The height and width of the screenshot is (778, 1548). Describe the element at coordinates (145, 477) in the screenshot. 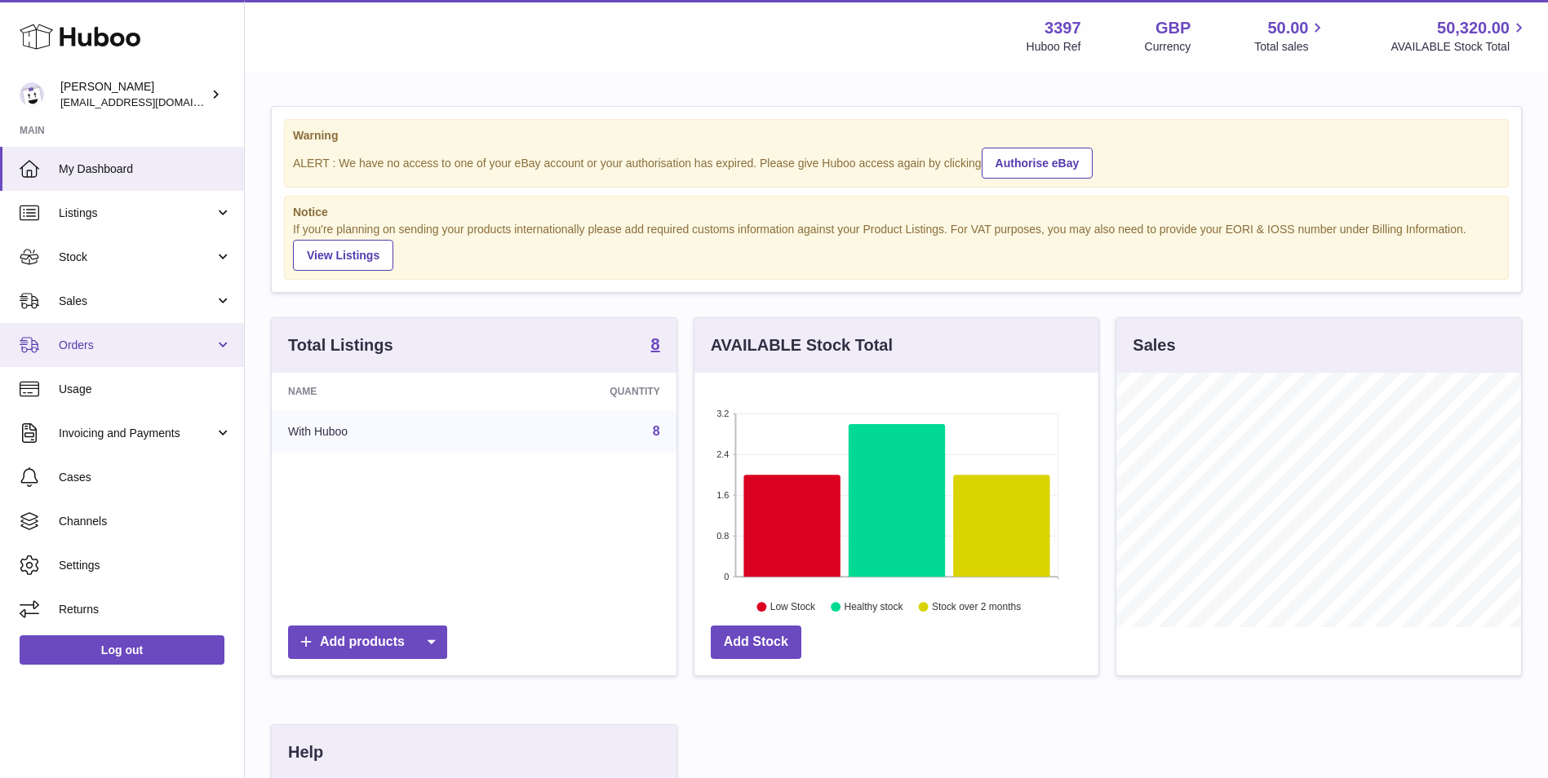

I see `span: Cases` at that location.